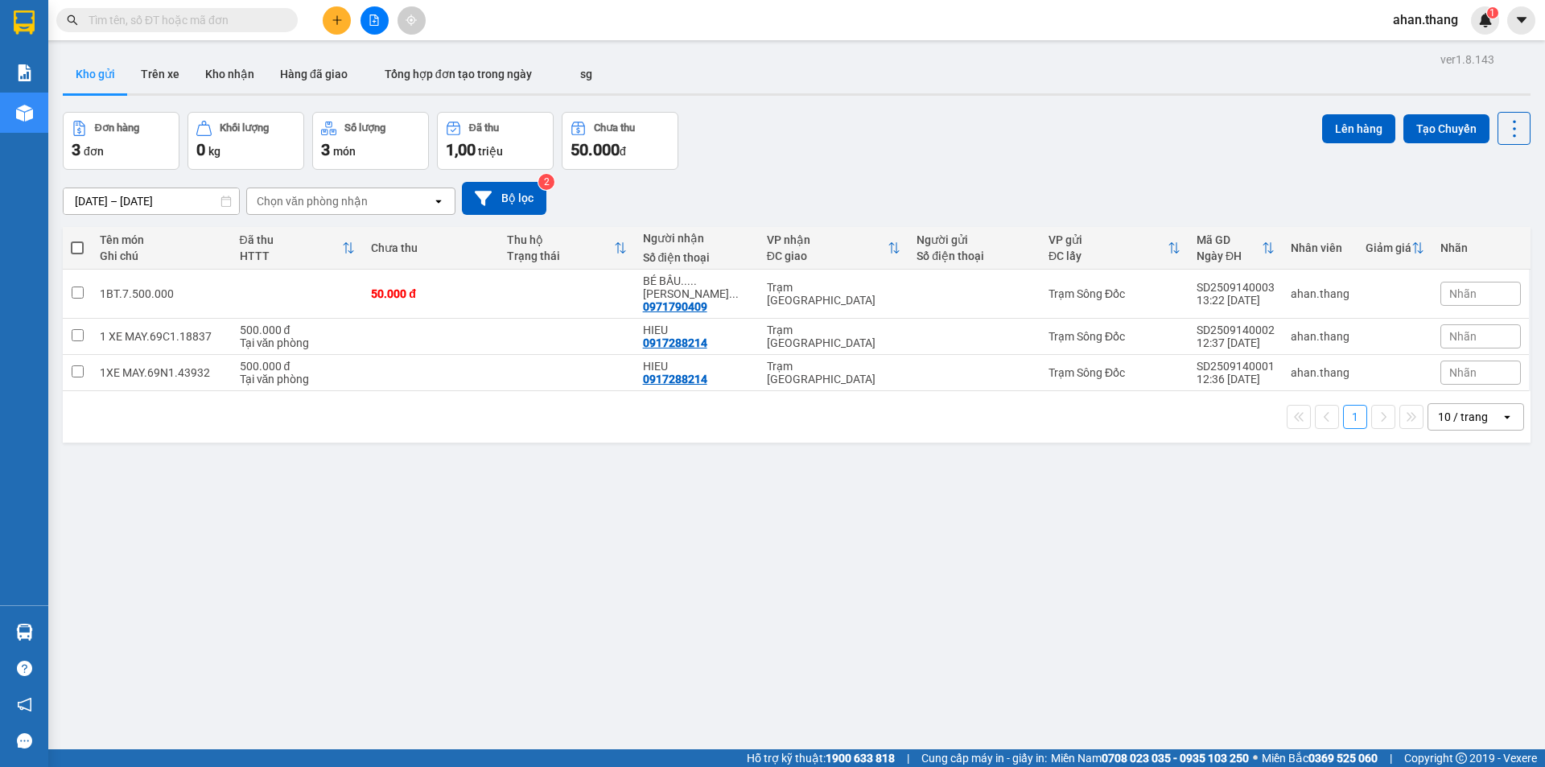 The height and width of the screenshot is (767, 1545). What do you see at coordinates (484, 128) in the screenshot?
I see `div: Đã thu` at bounding box center [484, 128].